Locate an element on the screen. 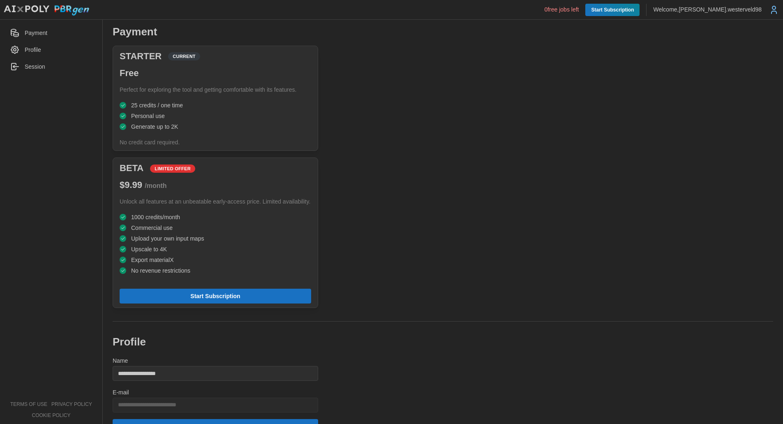 The width and height of the screenshot is (783, 424). a: Session is located at coordinates (51, 67).